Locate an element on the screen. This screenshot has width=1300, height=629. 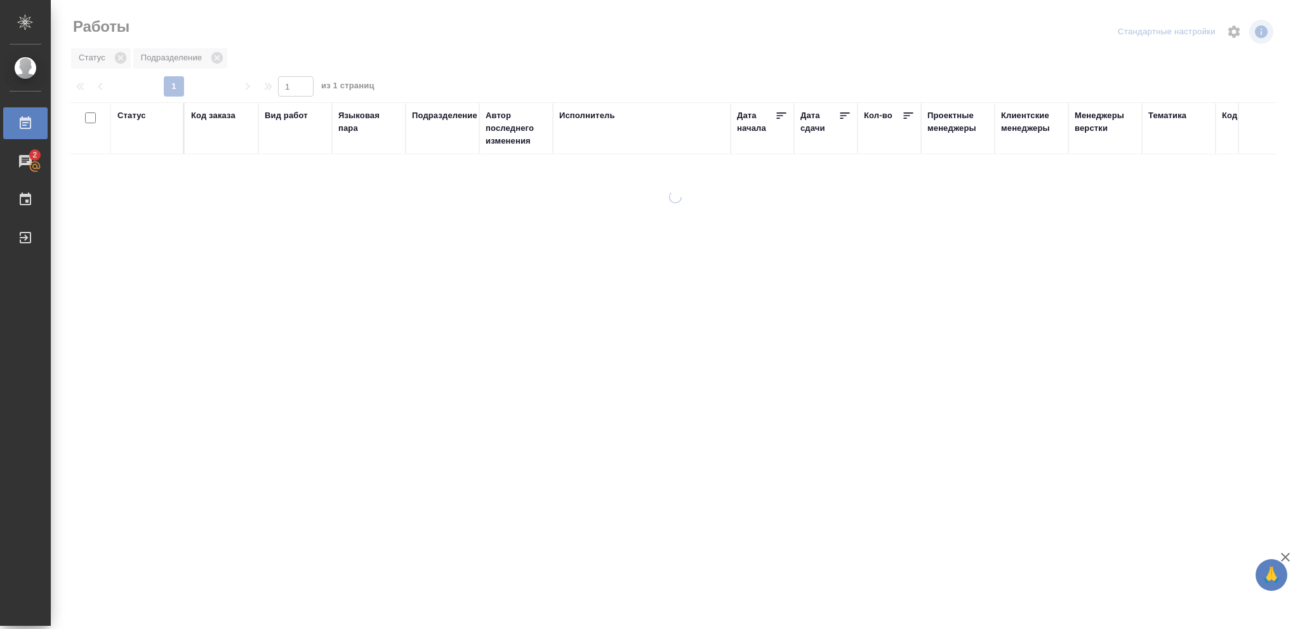
a: 2 is located at coordinates (25, 161).